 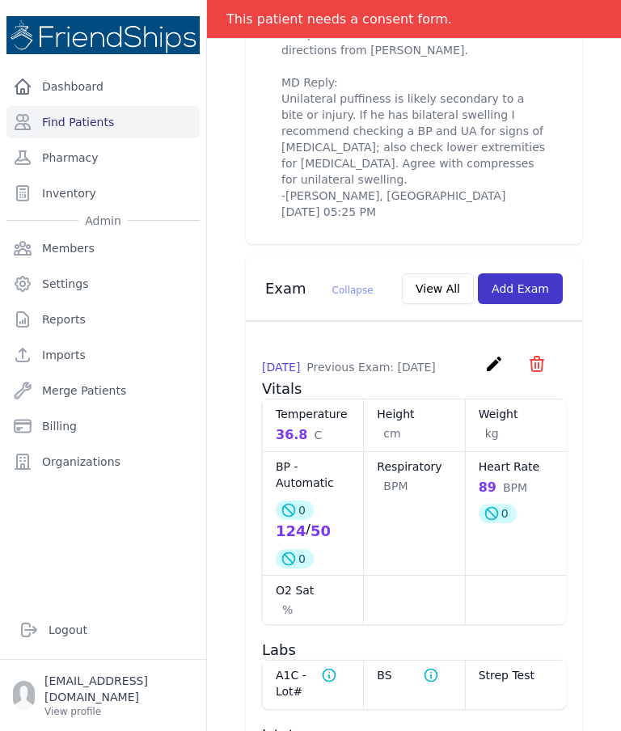 I want to click on p: View profile, so click(x=119, y=711).